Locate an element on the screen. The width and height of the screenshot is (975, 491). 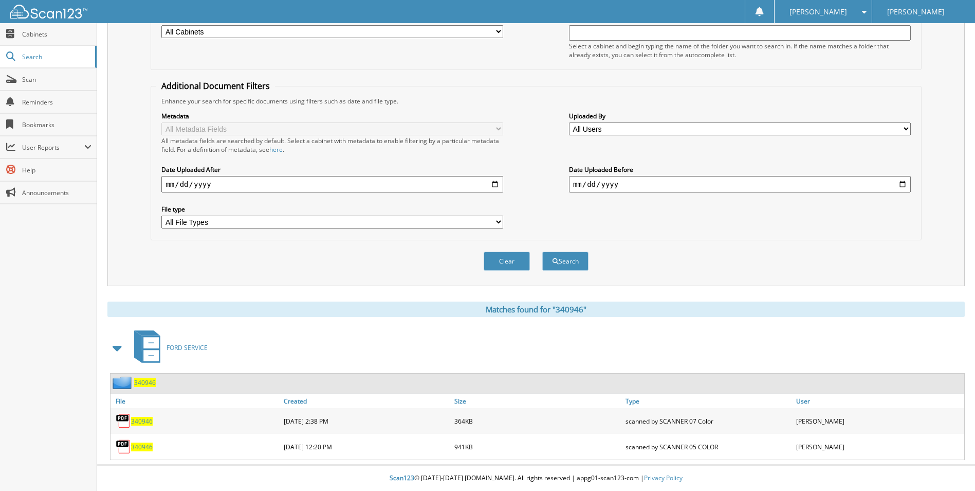
input: end is located at coordinates (740, 184).